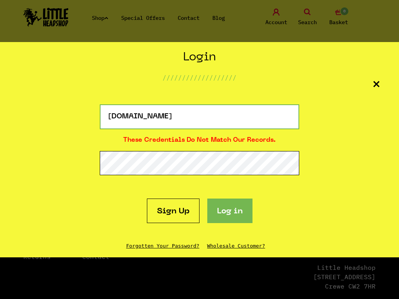 The image size is (399, 299). I want to click on strong: These credentials do not match our records., so click(199, 140).